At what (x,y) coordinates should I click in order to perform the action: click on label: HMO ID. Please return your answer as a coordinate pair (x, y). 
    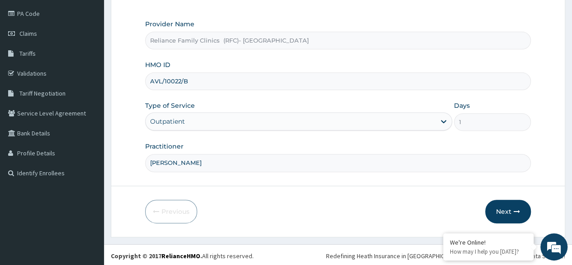
    Looking at the image, I should click on (158, 65).